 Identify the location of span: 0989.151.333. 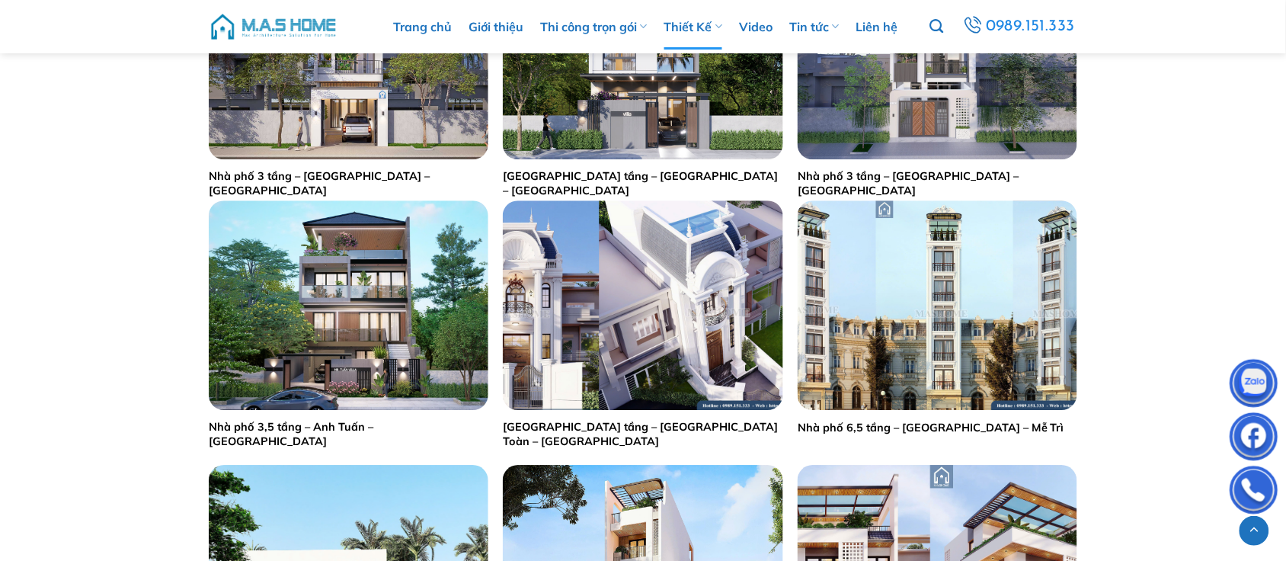
(1031, 27).